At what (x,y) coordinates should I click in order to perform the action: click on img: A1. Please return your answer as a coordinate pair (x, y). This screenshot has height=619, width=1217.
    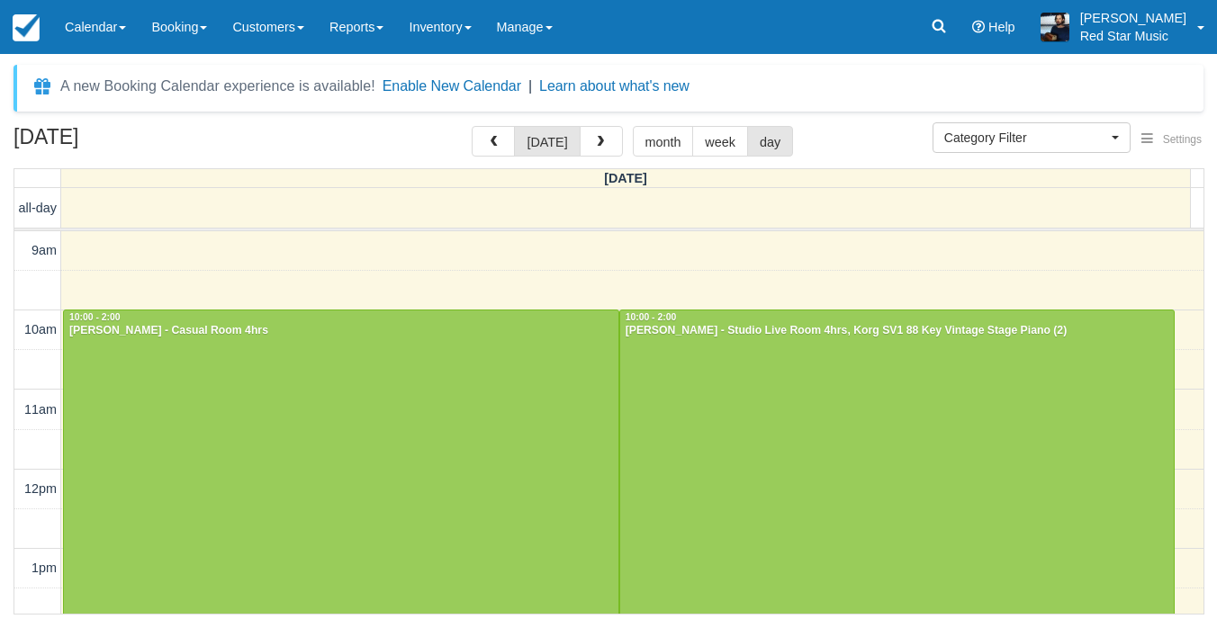
    Looking at the image, I should click on (1055, 27).